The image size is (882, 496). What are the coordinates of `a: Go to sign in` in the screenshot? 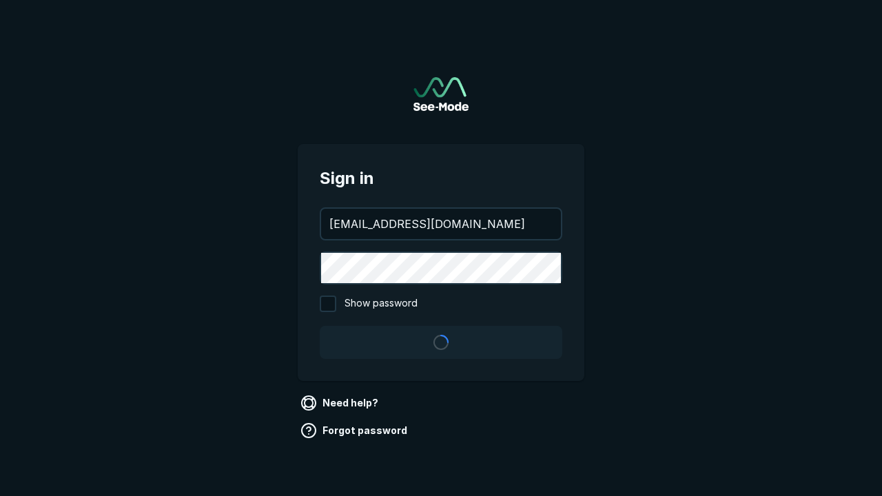 It's located at (441, 94).